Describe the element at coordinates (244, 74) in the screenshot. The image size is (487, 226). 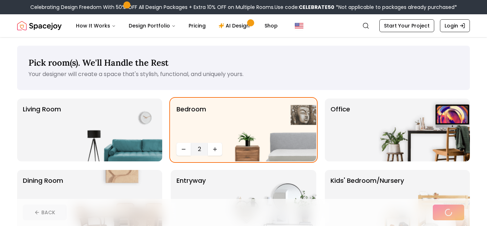
I see `p: Your designer will create a space that's stylish, functional, and uniquely yours.` at that location.